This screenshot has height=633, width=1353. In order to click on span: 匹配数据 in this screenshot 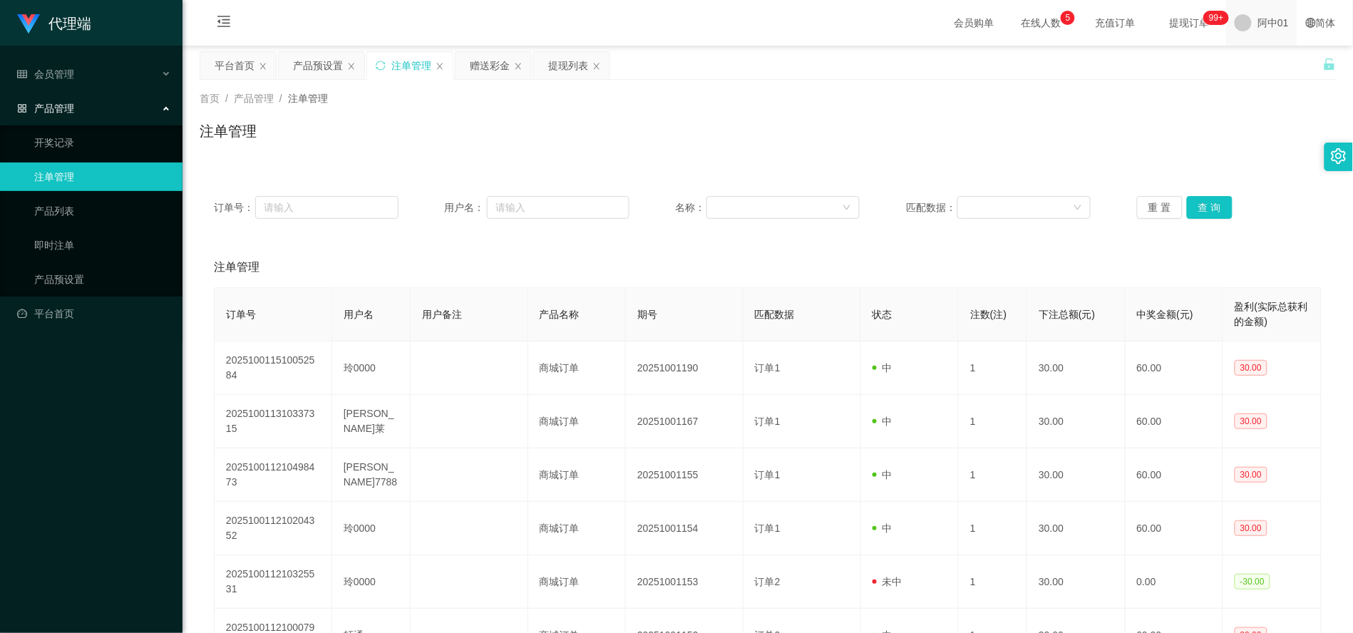, I will do `click(775, 314)`.